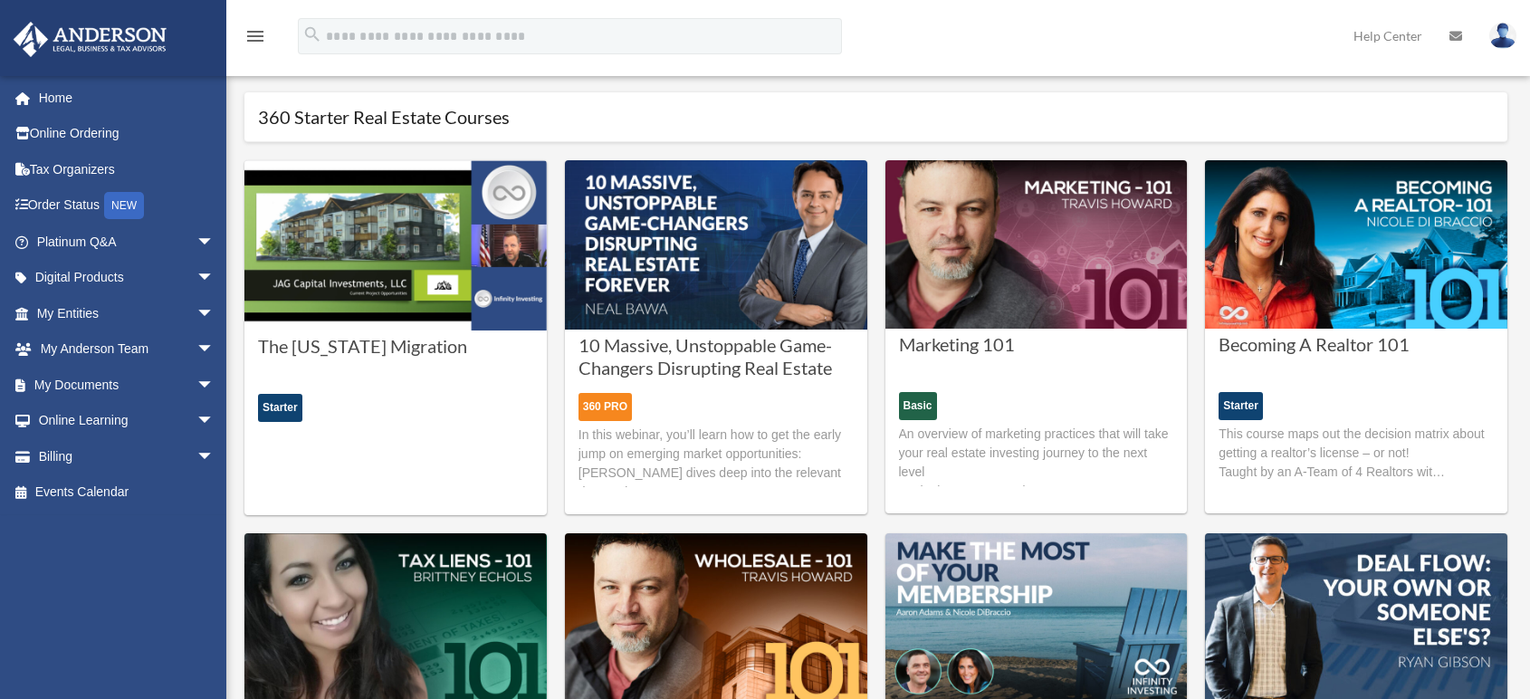 This screenshot has width=1530, height=699. What do you see at coordinates (1356, 472) in the screenshot?
I see `p: Taught by an A-Team of 4 Realtors wit…` at bounding box center [1356, 472].